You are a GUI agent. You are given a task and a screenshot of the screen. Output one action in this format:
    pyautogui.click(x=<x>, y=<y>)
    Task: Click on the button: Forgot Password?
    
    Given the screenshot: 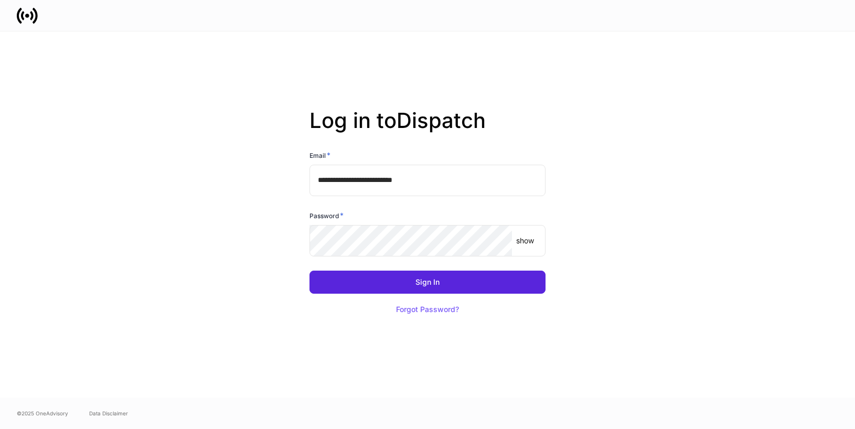 What is the action you would take?
    pyautogui.click(x=428, y=310)
    